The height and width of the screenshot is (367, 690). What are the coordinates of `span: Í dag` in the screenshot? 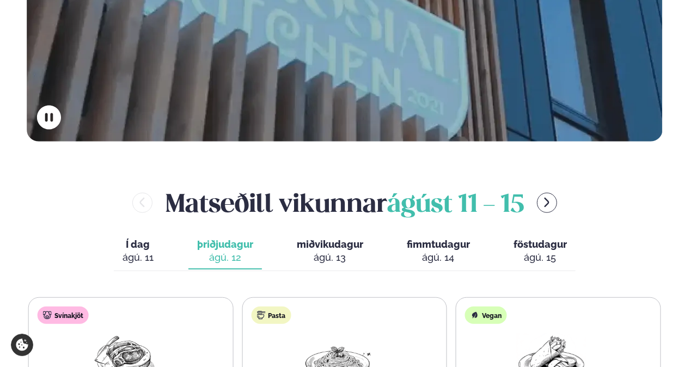 It's located at (138, 244).